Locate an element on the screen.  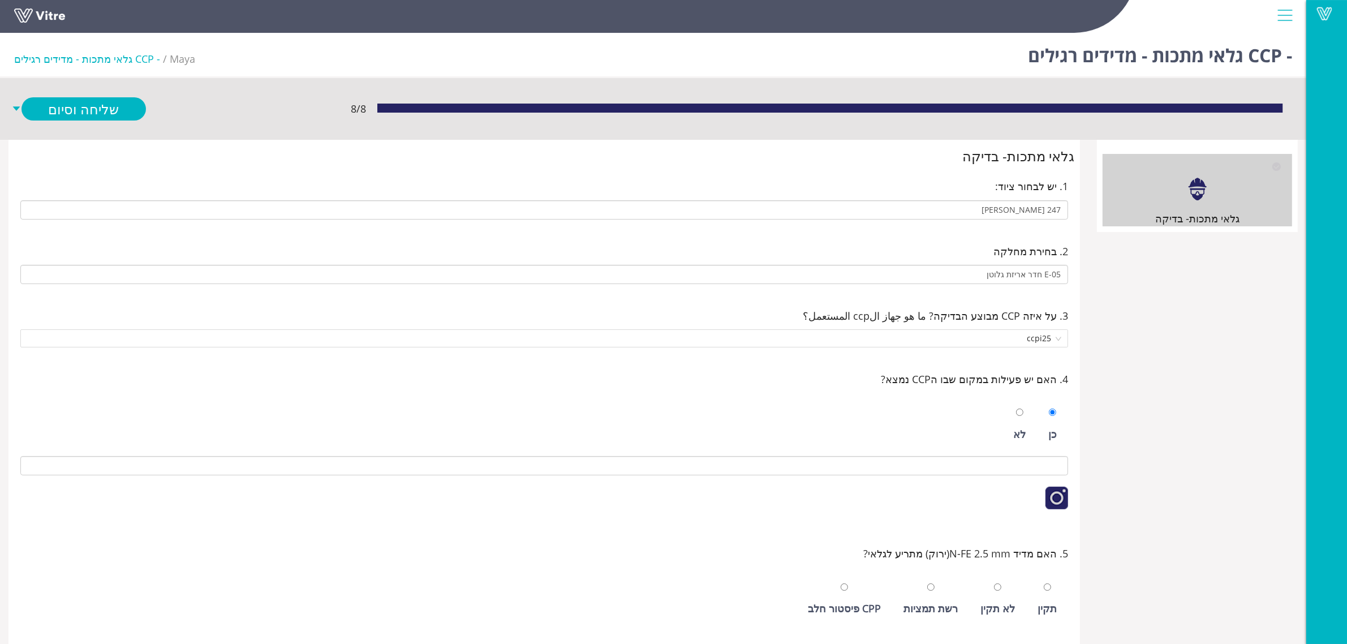
h1: - CCP גלאי מתכות - מדידים רגילים is located at coordinates (1160, 52).